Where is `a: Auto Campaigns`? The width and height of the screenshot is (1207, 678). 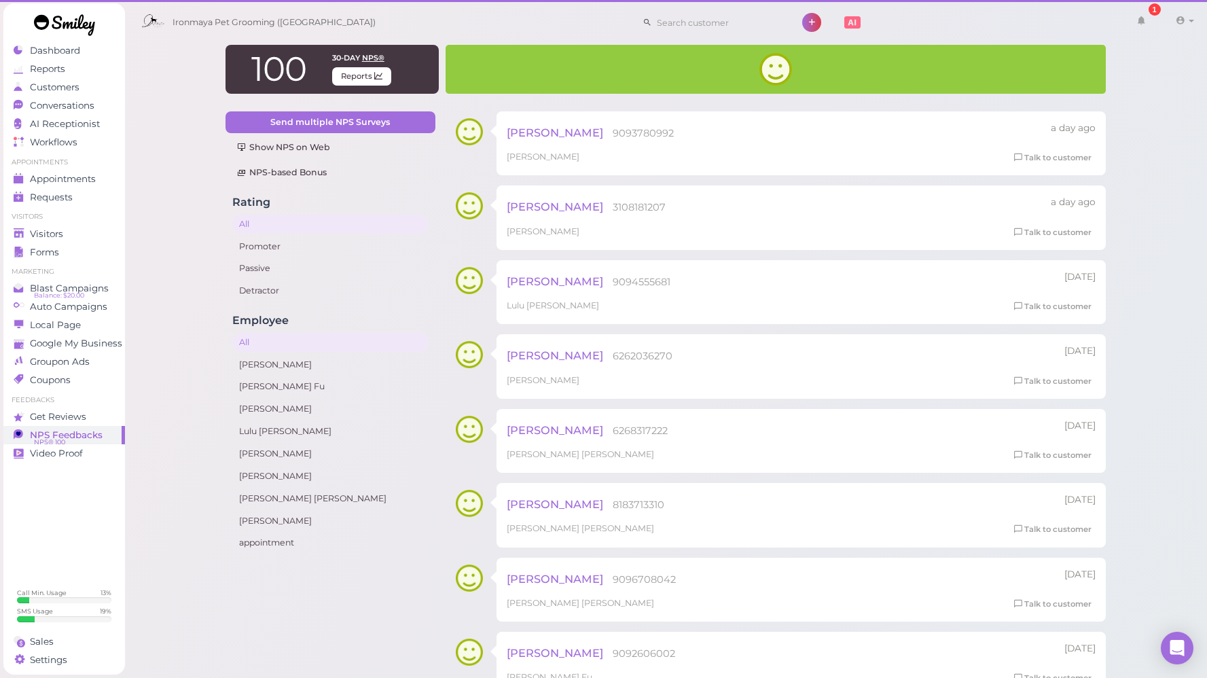
a: Auto Campaigns is located at coordinates (64, 306).